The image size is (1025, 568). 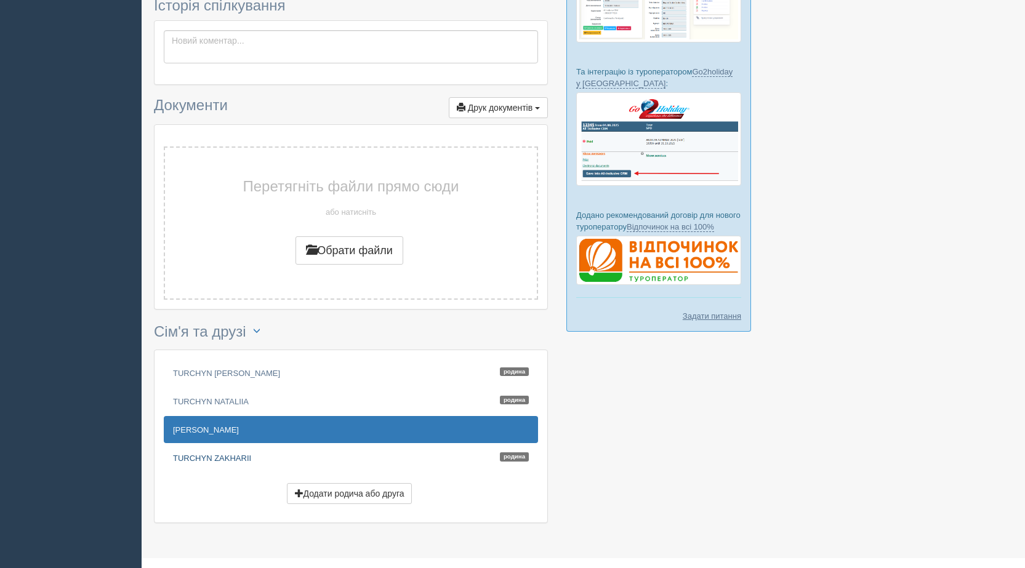 I want to click on img: go2holiday-bookings-crm-for-travel-agency.png, so click(x=659, y=139).